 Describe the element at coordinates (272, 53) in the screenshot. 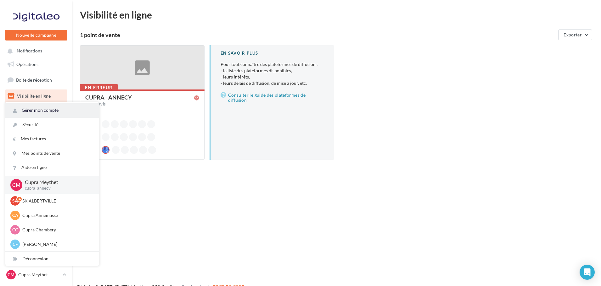

I see `div: En savoir plus` at that location.